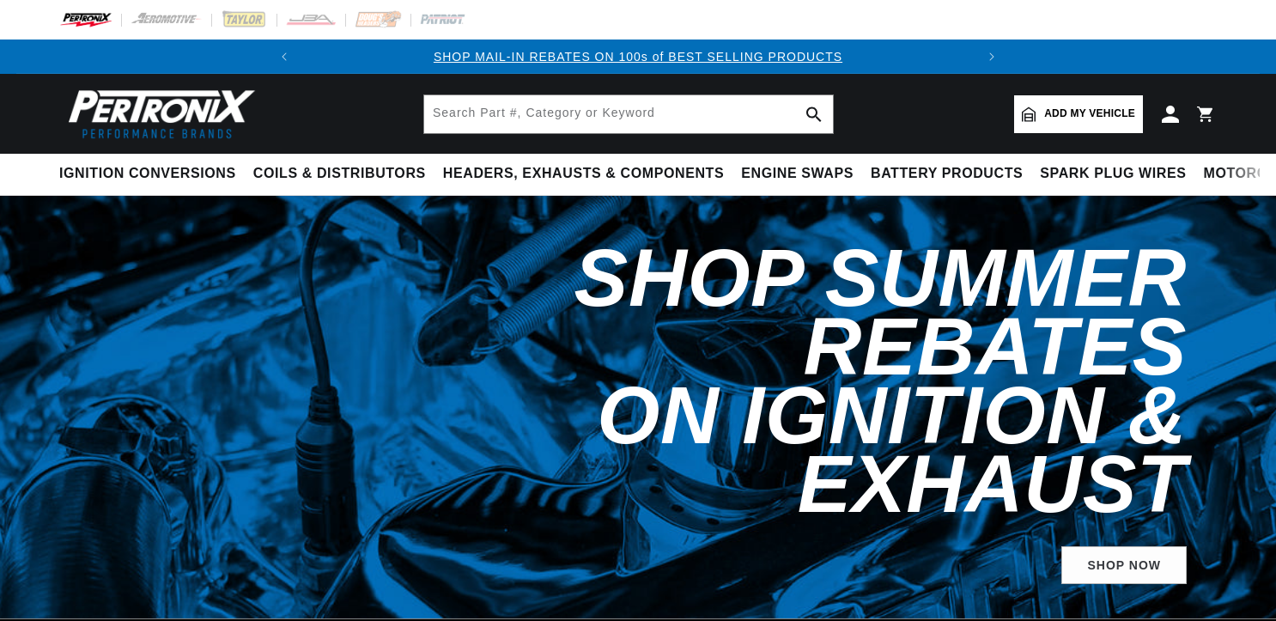 The height and width of the screenshot is (621, 1276). What do you see at coordinates (152, 173) in the screenshot?
I see `summary: Ignition Conversions` at bounding box center [152, 173].